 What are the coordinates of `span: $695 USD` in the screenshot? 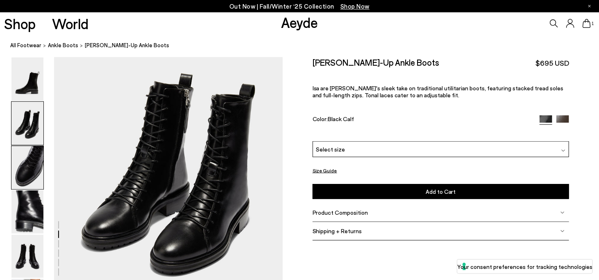 It's located at (552, 63).